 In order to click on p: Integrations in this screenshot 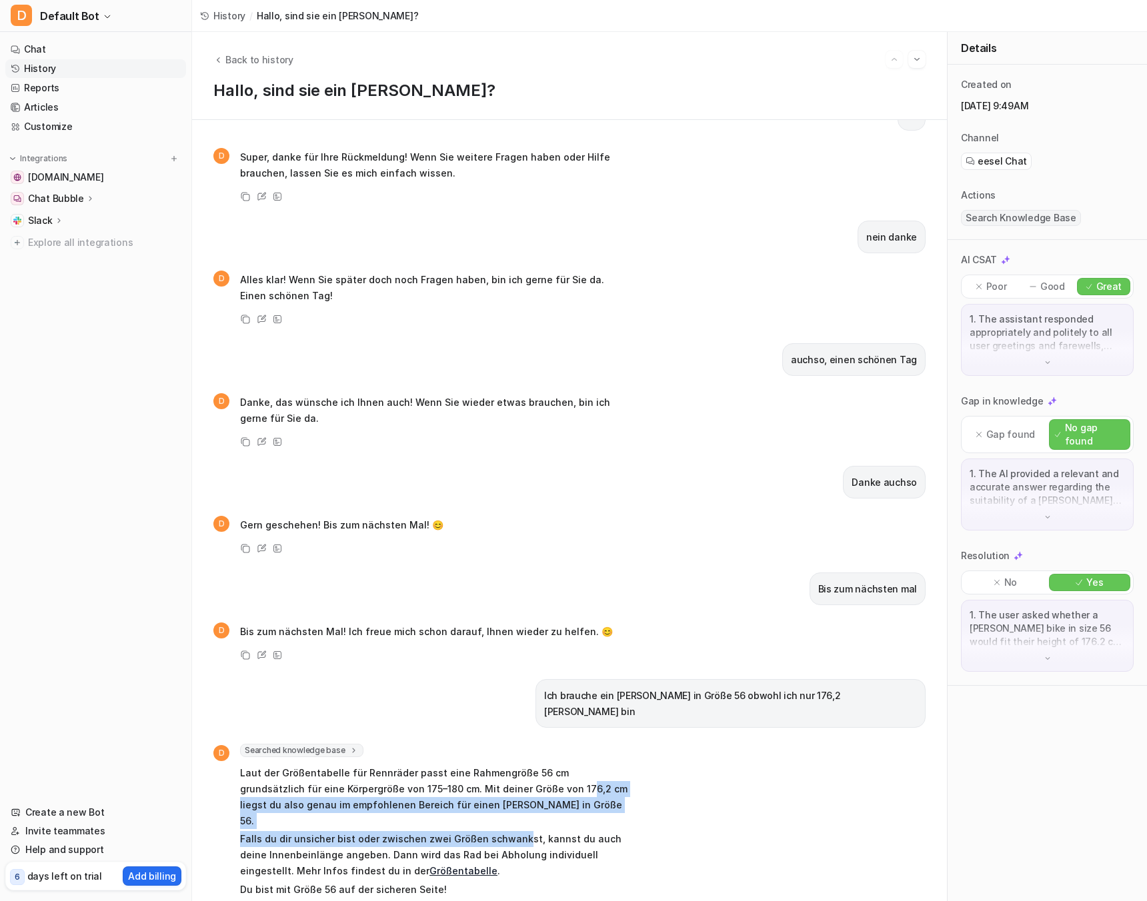, I will do `click(43, 159)`.